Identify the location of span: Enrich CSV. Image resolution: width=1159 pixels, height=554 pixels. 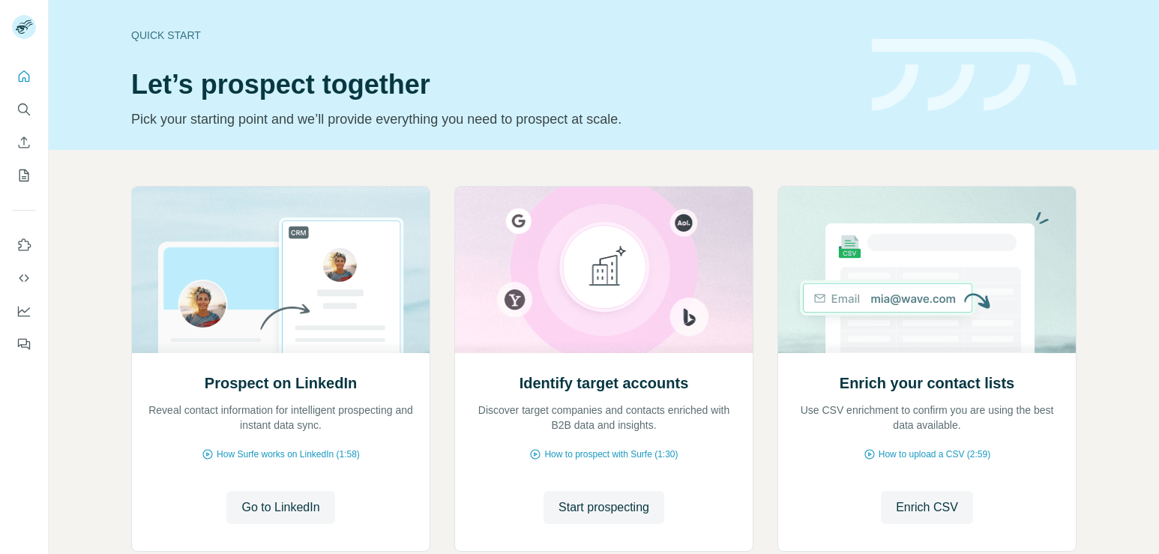
(927, 508).